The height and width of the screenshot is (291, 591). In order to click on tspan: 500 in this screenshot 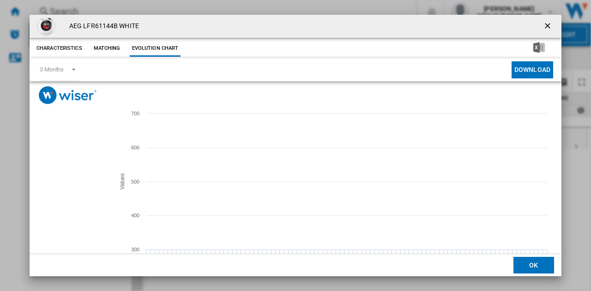, I will do `click(135, 182)`.